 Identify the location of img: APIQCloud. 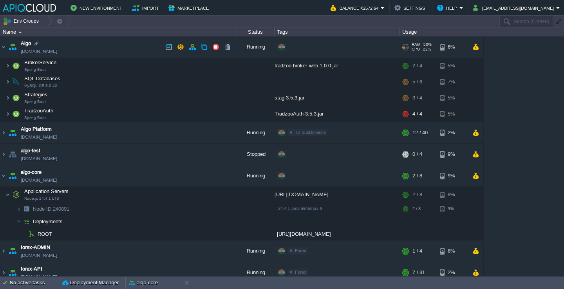
(29, 8).